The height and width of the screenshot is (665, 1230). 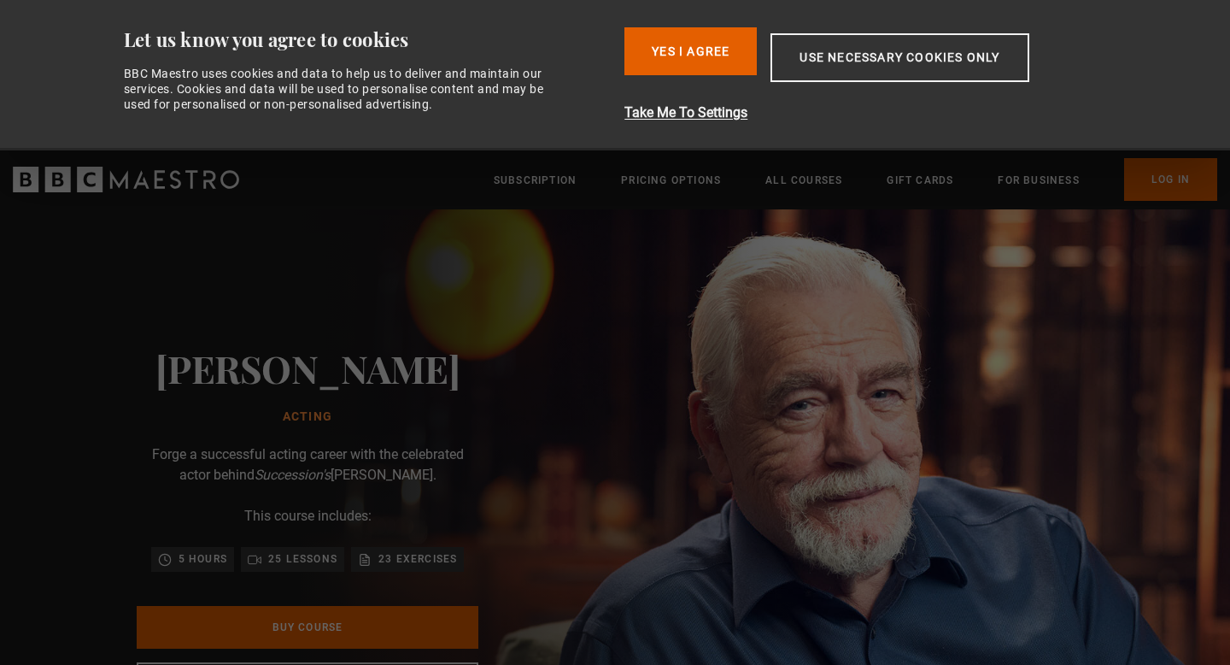 I want to click on svg: BBC Maestro, so click(x=126, y=179).